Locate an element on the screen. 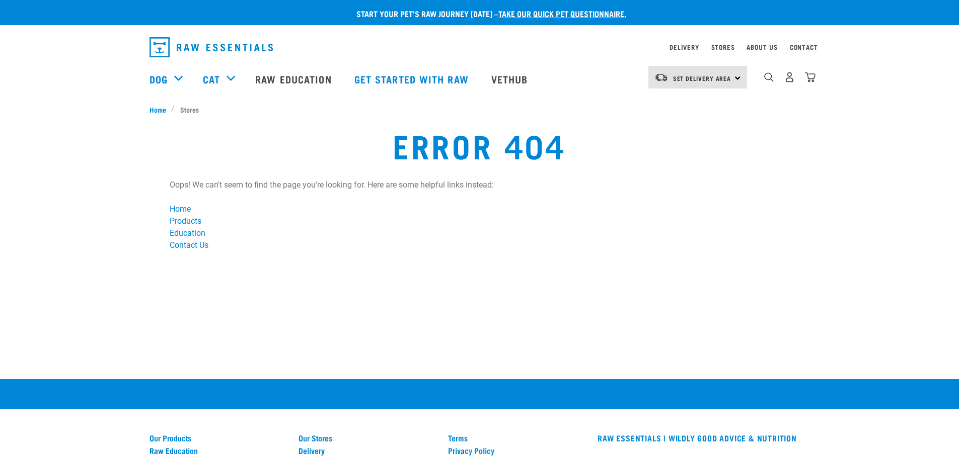  img: Raw Essentials Logo is located at coordinates (211, 47).